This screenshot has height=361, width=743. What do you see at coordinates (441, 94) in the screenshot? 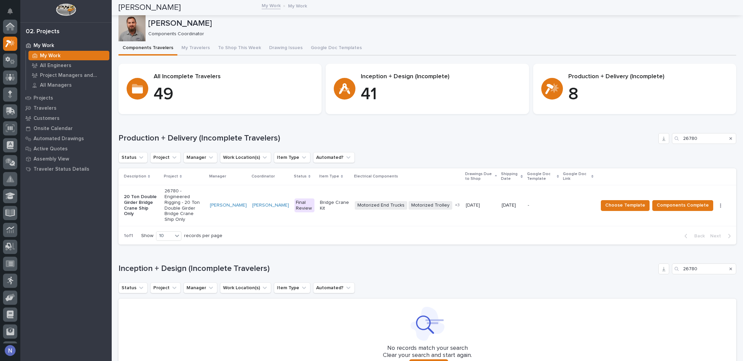
I see `p: 41` at bounding box center [441, 94].